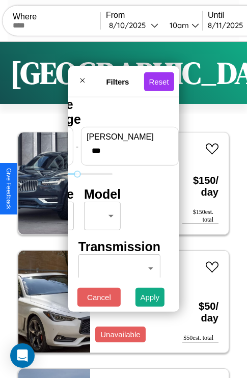 The height and width of the screenshot is (378, 247). What do you see at coordinates (117, 81) in the screenshot?
I see `h4: Filters` at bounding box center [117, 81].